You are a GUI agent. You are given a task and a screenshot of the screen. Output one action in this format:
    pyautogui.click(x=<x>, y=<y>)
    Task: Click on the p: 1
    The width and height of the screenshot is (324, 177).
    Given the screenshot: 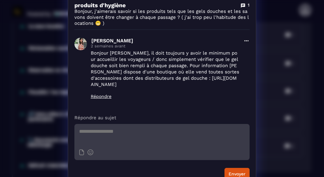 What is the action you would take?
    pyautogui.click(x=249, y=5)
    